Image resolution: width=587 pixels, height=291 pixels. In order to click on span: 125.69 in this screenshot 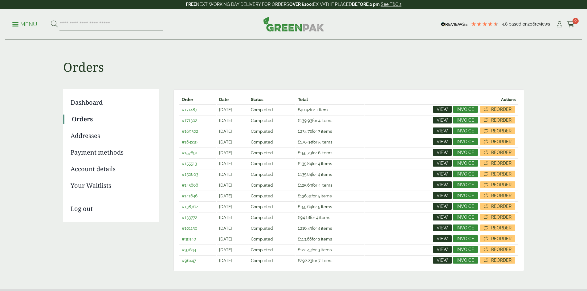, I will do `click(305, 185)`.